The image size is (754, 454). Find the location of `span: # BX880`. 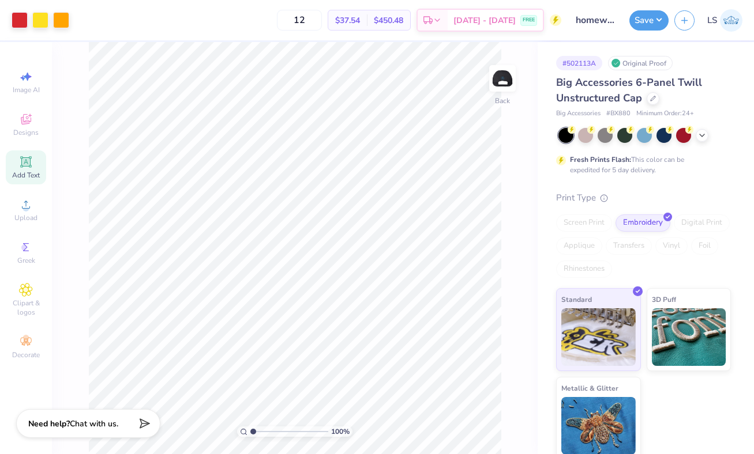

span: # BX880 is located at coordinates (618, 114).